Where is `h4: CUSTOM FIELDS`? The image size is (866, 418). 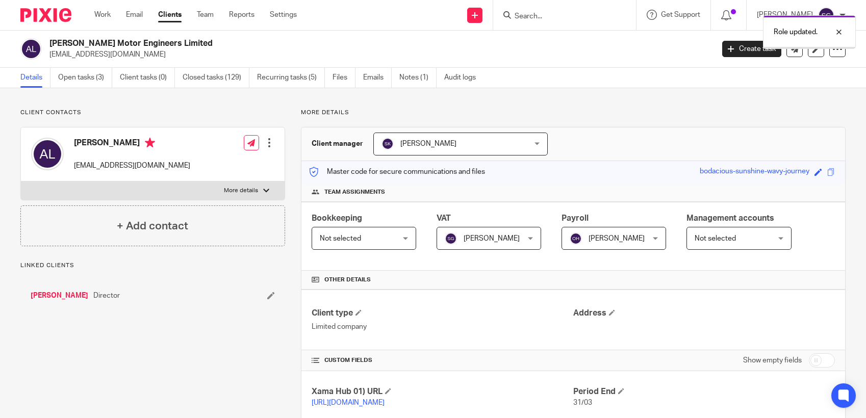
h4: CUSTOM FIELDS is located at coordinates (442, 361).